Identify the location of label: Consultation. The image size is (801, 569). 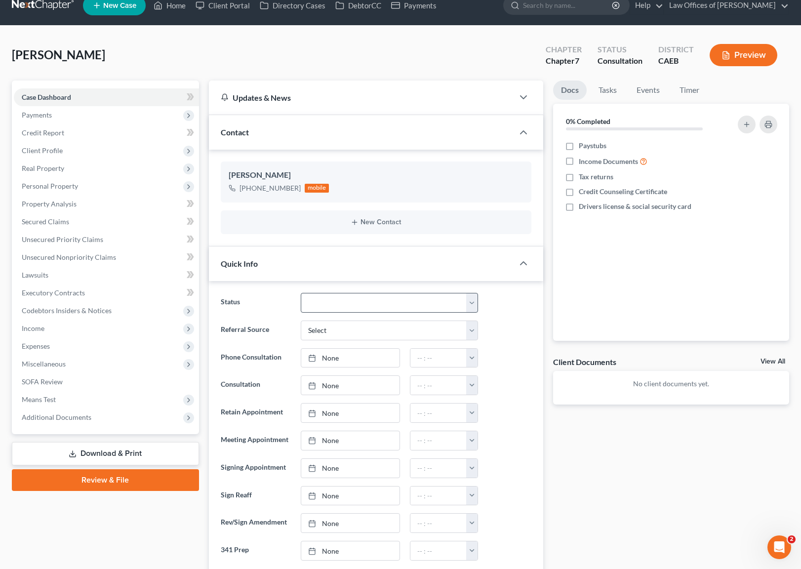
(256, 385).